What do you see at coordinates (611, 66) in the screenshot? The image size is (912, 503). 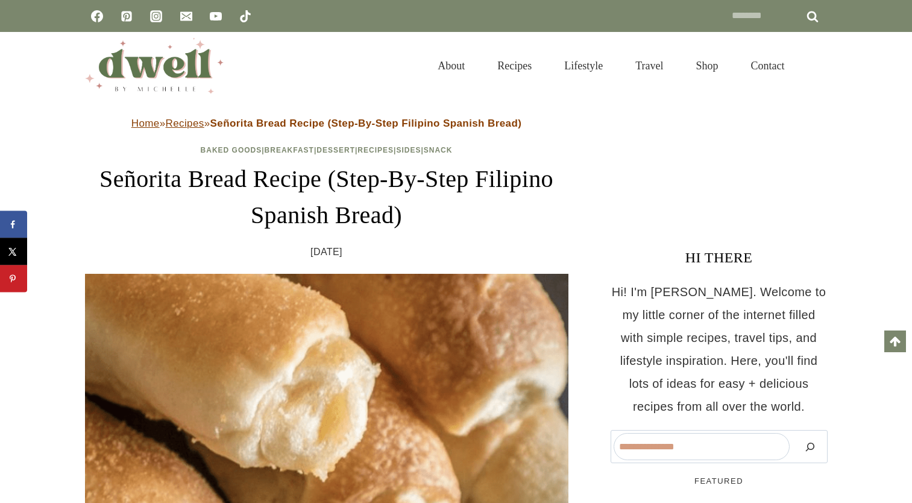 I see `nav: Primary Navigation` at bounding box center [611, 66].